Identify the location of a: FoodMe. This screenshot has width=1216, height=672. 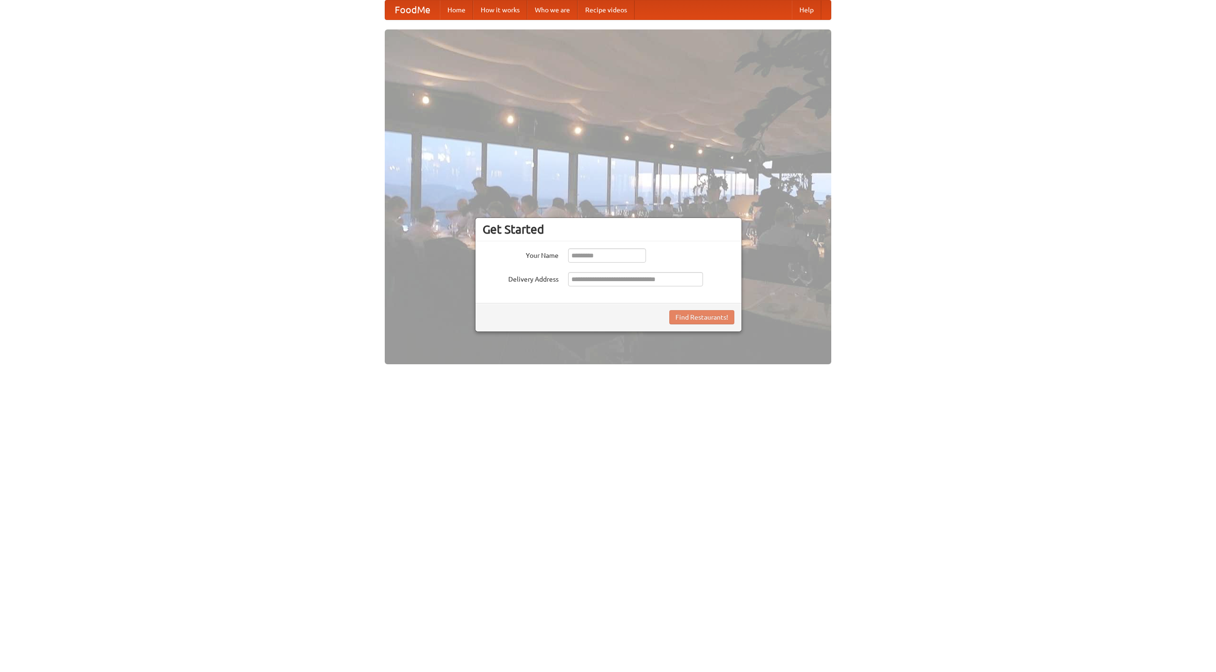
(412, 10).